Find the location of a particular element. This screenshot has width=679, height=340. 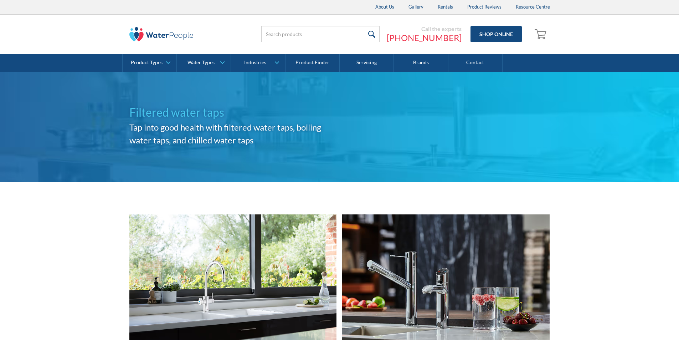

div: Call the experts is located at coordinates (424, 29).